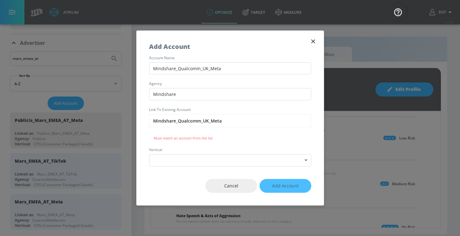 Image resolution: width=460 pixels, height=236 pixels. Describe the element at coordinates (230, 84) in the screenshot. I see `label: agency` at that location.